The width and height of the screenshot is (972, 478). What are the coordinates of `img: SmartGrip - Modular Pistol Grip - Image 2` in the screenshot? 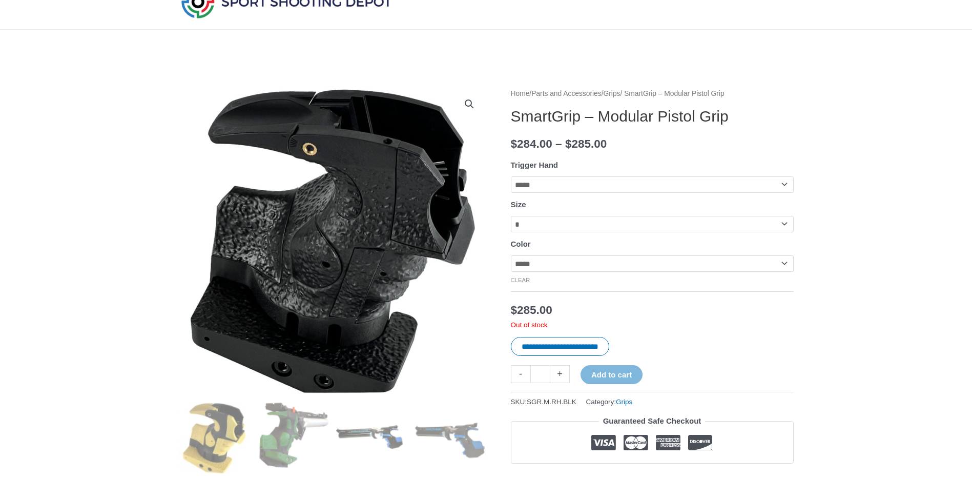 It's located at (293, 438).